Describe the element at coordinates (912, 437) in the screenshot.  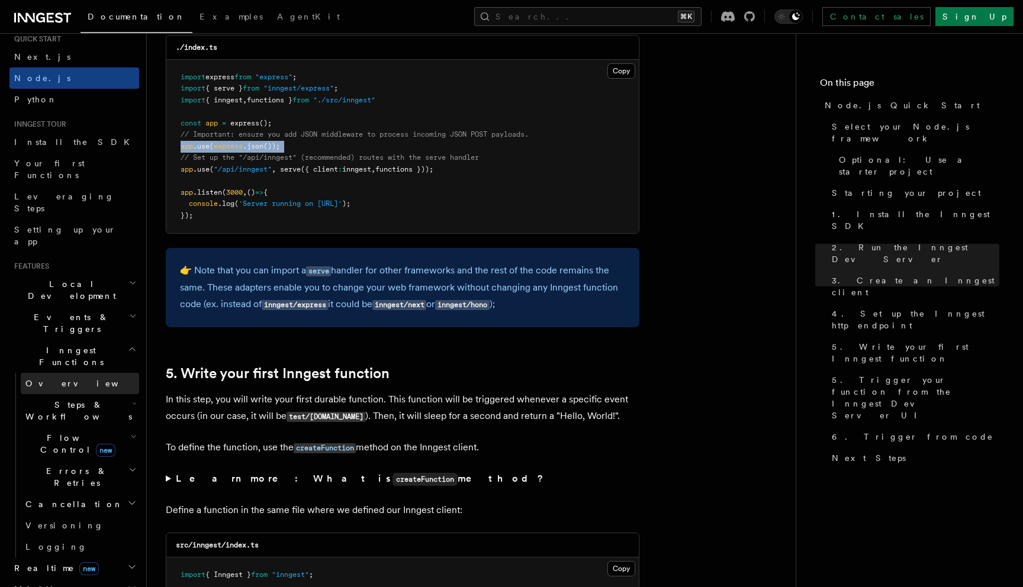
I see `span: 6. Trigger from code` at that location.